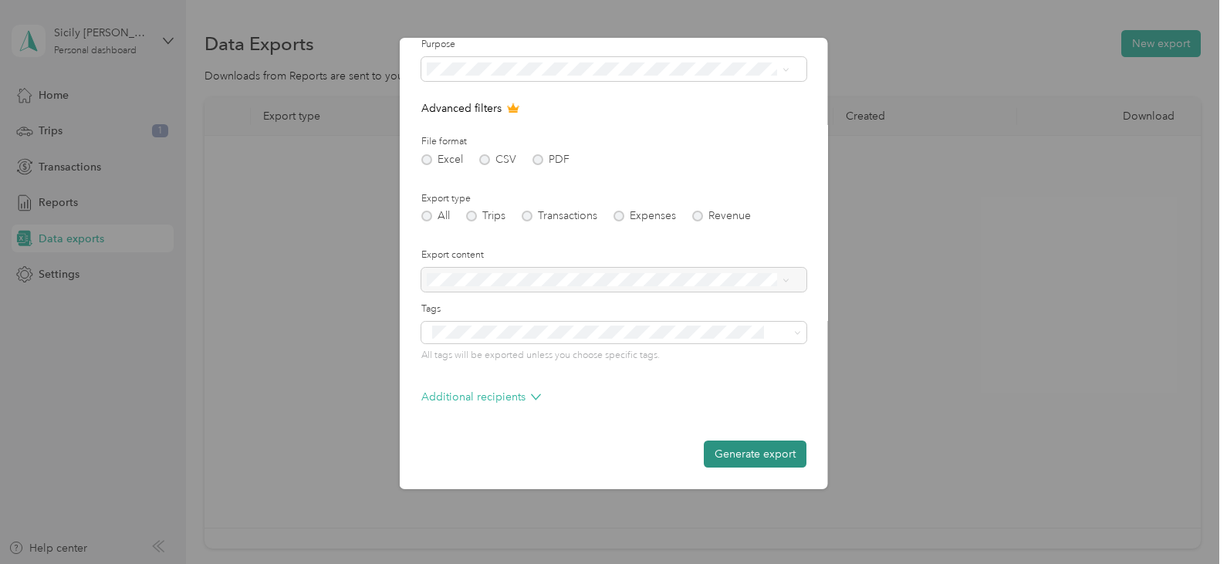 Image resolution: width=1227 pixels, height=564 pixels. I want to click on label: File format, so click(614, 142).